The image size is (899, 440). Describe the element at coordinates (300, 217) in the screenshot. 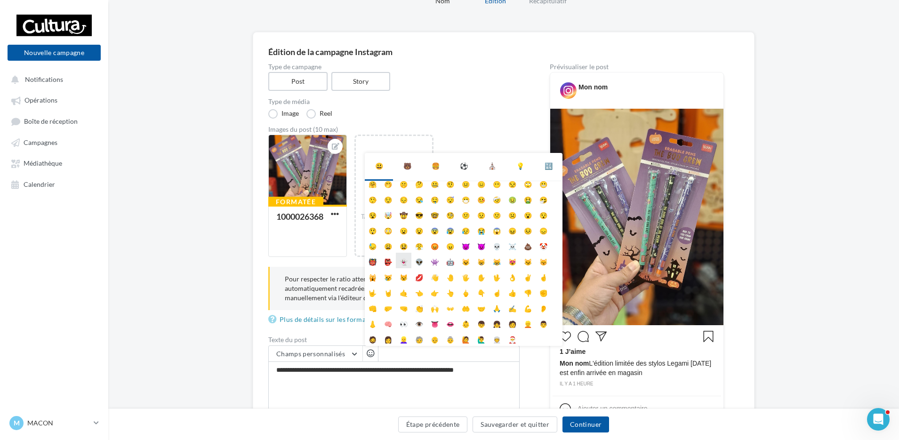

I see `div: 1000026368` at that location.